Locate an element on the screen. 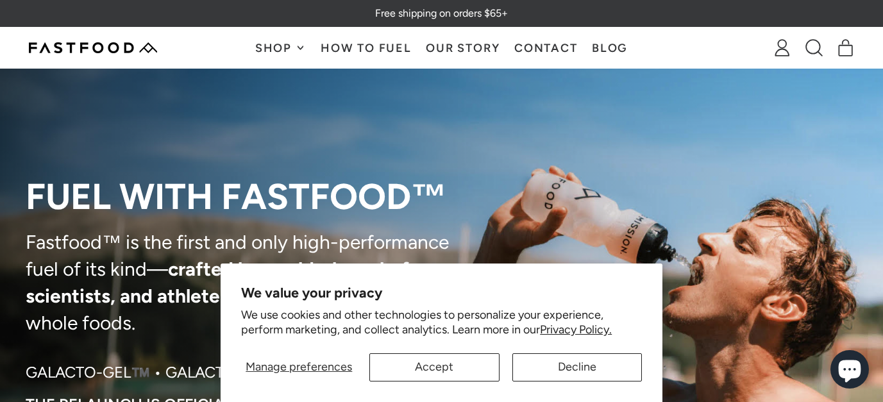 This screenshot has width=883, height=402. a: Contact is located at coordinates (546, 47).